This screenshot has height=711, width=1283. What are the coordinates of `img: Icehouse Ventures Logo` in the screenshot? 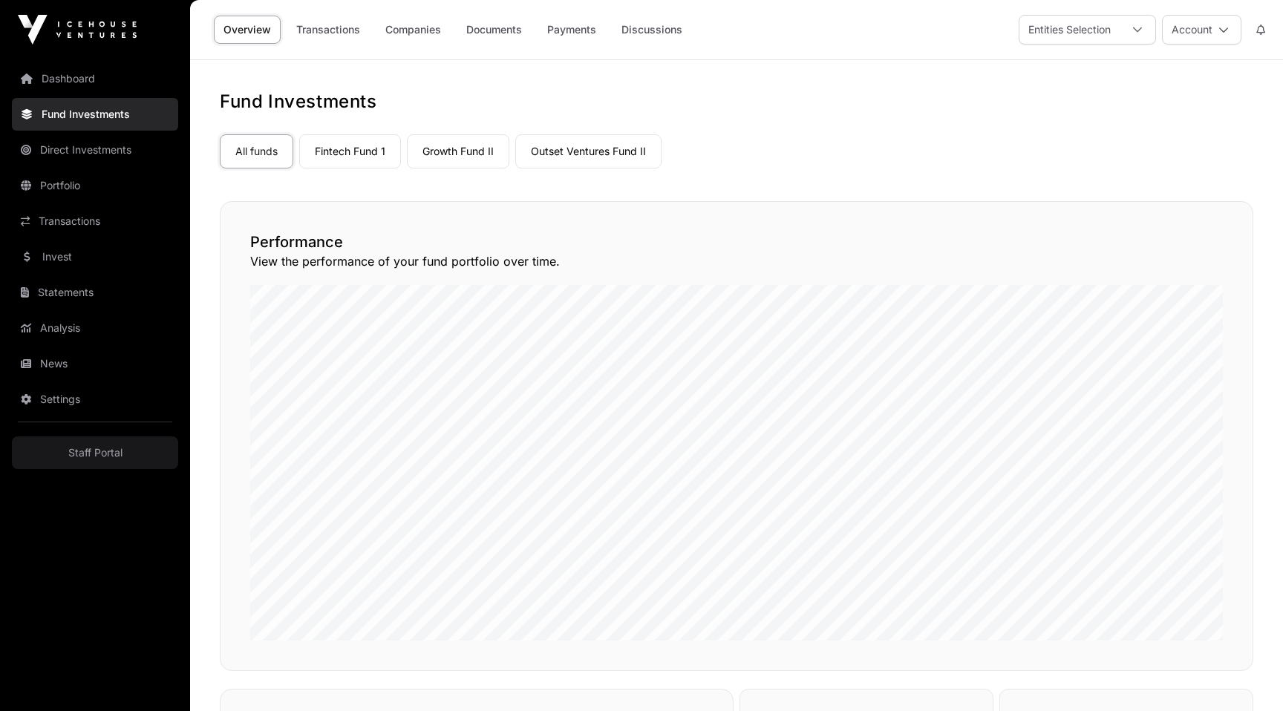 It's located at (77, 30).